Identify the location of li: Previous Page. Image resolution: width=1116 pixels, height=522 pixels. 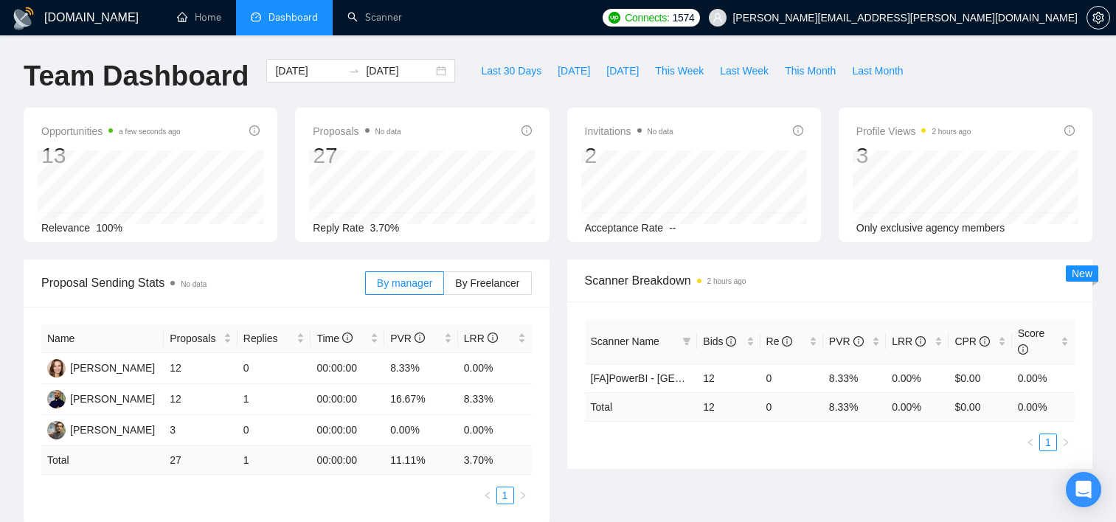
(488, 496).